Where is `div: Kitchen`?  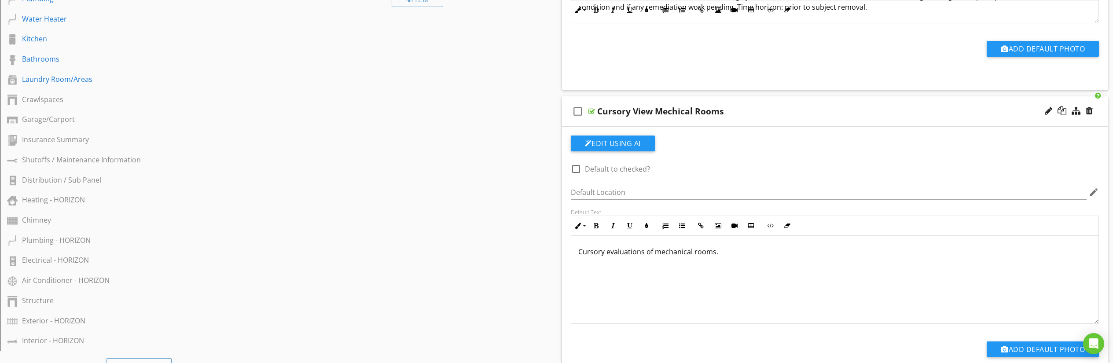
div: Kitchen is located at coordinates (129, 39).